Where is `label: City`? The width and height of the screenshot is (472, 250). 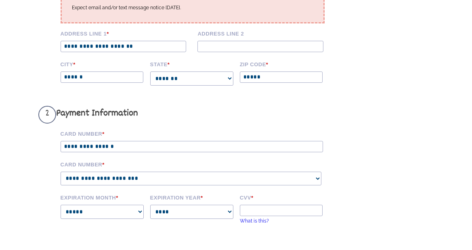 label: City is located at coordinates (103, 64).